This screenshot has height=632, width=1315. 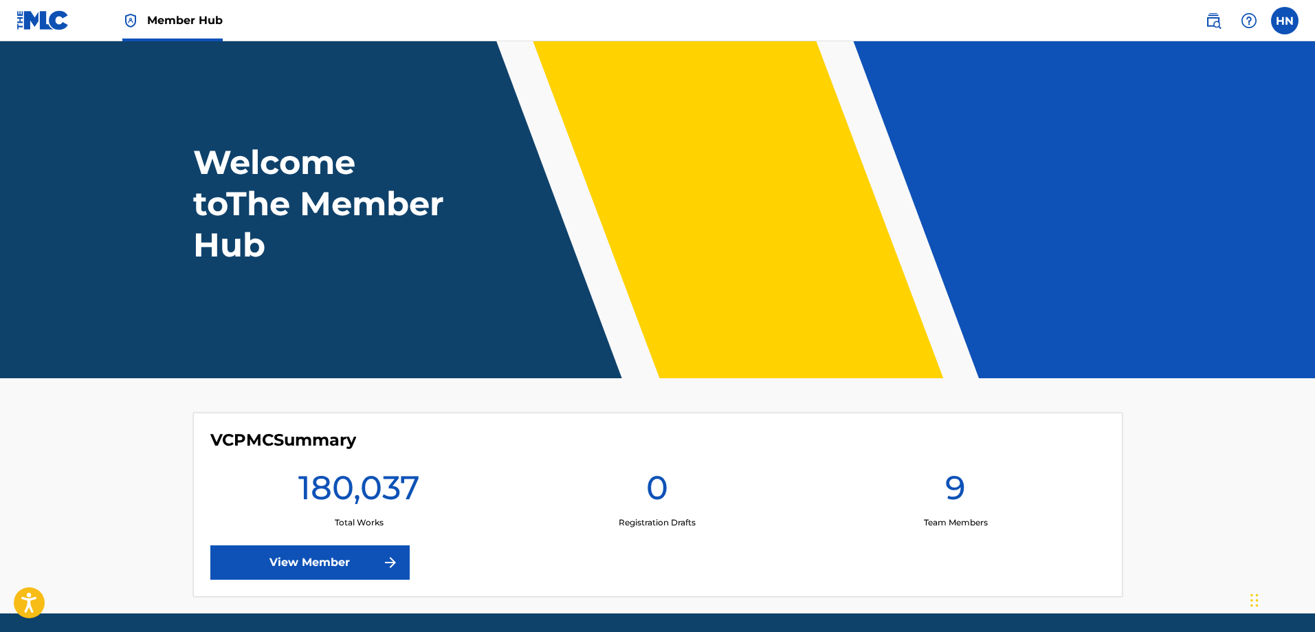 What do you see at coordinates (131, 21) in the screenshot?
I see `img: Top Rightsholder` at bounding box center [131, 21].